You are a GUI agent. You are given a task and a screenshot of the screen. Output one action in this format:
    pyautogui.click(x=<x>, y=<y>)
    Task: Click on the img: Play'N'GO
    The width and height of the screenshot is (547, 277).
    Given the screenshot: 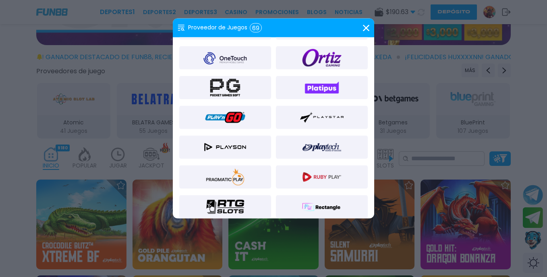 What is the action you would take?
    pyautogui.click(x=225, y=118)
    